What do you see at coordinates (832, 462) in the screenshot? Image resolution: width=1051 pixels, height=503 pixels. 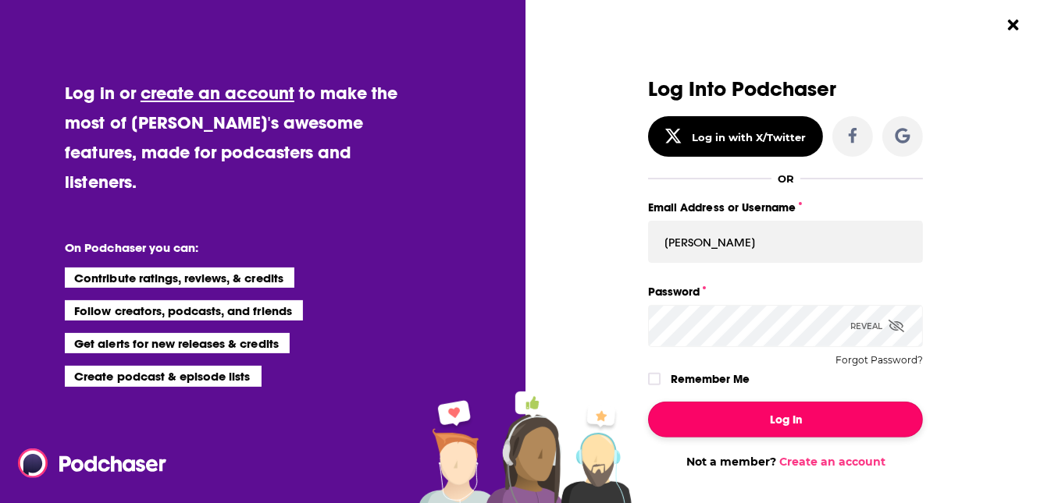 I see `a: Create an account` at bounding box center [832, 462].